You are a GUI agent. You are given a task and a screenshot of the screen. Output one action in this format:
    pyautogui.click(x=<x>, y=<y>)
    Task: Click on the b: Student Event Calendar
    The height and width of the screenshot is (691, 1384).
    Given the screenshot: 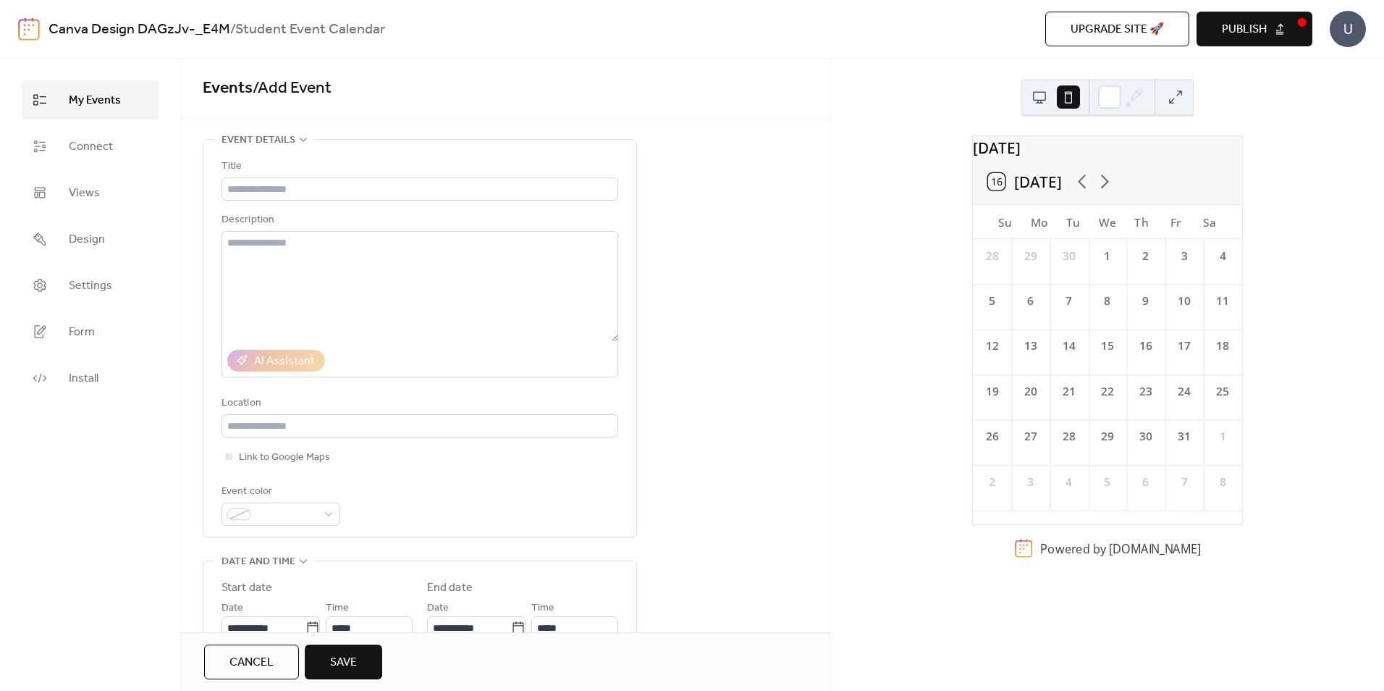 What is the action you would take?
    pyautogui.click(x=310, y=30)
    